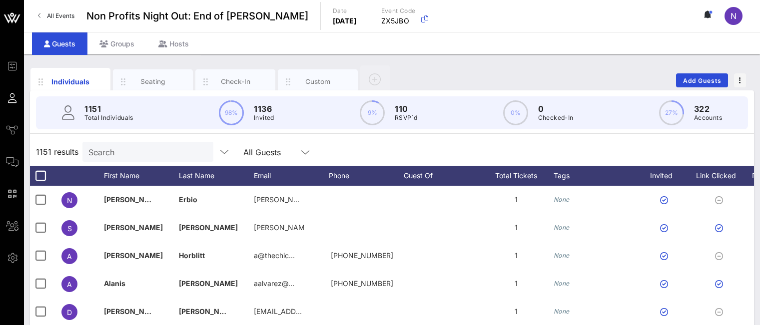 The width and height of the screenshot is (760, 325). What do you see at coordinates (192, 255) in the screenshot?
I see `span: Horblitt` at bounding box center [192, 255].